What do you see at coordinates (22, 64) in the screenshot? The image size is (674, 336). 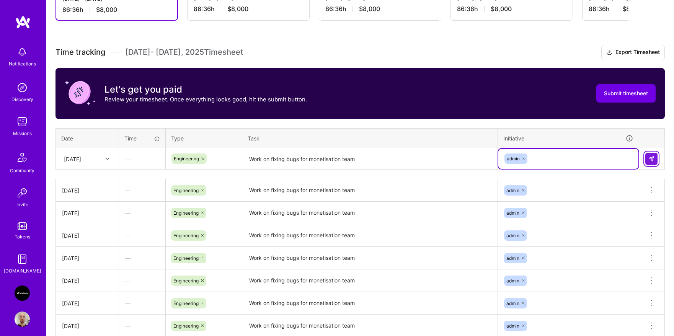 I see `div: Notifications` at bounding box center [22, 64].